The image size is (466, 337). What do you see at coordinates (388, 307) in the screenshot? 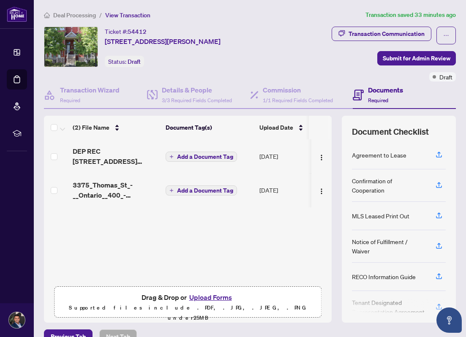
I see `div: Tenant Designated Representation Agreement` at bounding box center [388, 307].